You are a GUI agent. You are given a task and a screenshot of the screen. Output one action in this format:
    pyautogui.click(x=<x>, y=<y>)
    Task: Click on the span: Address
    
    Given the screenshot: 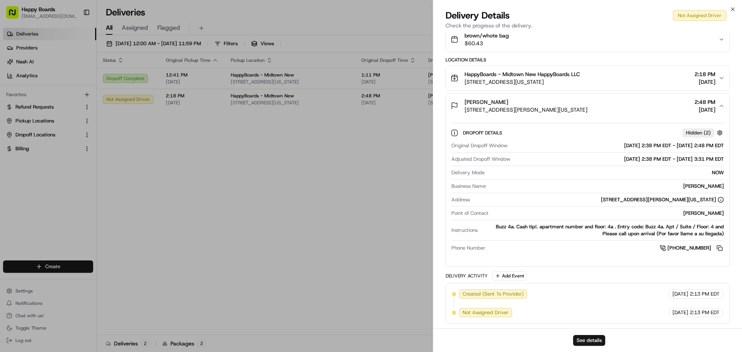 What is the action you would take?
    pyautogui.click(x=461, y=200)
    